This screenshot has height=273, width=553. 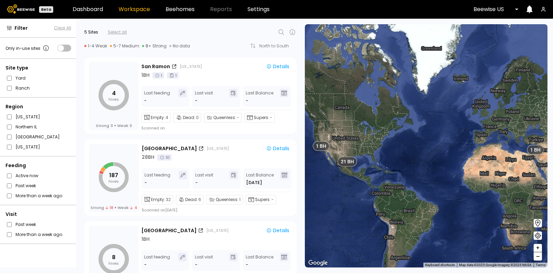 What do you see at coordinates (27, 175) in the screenshot?
I see `label: Active now` at bounding box center [27, 175].